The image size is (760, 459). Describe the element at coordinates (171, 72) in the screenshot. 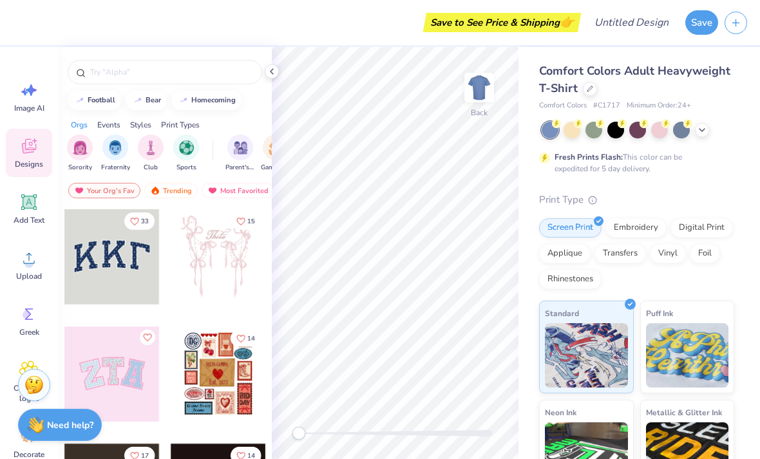

I see `input: Try "Alpha"` at that location.